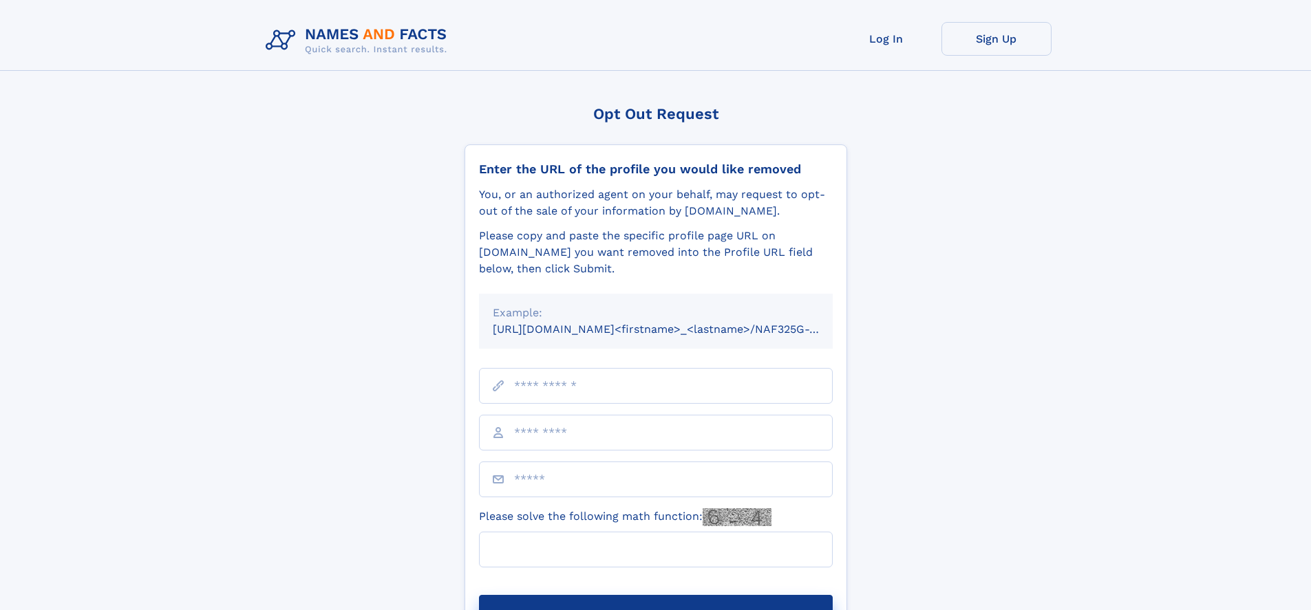  What do you see at coordinates (656, 114) in the screenshot?
I see `div: Opt Out Request` at bounding box center [656, 114].